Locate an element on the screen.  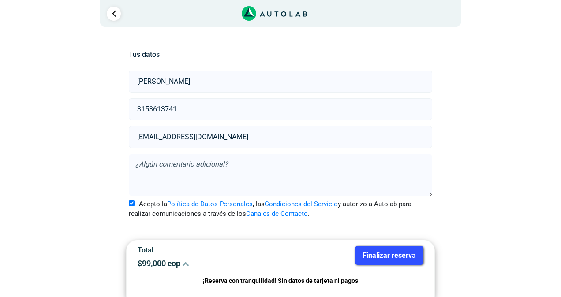
p: Total is located at coordinates (206, 250).